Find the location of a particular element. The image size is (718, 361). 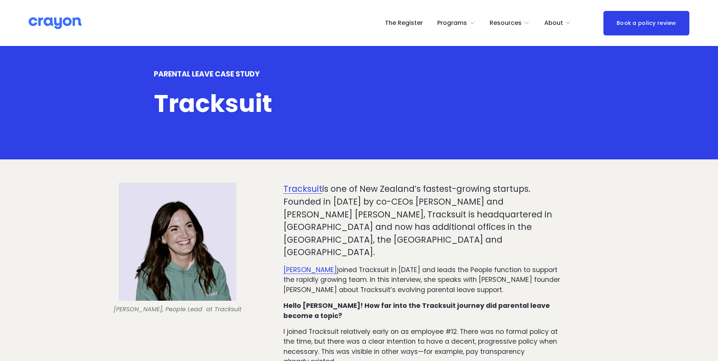

span: Resources is located at coordinates (506, 23).